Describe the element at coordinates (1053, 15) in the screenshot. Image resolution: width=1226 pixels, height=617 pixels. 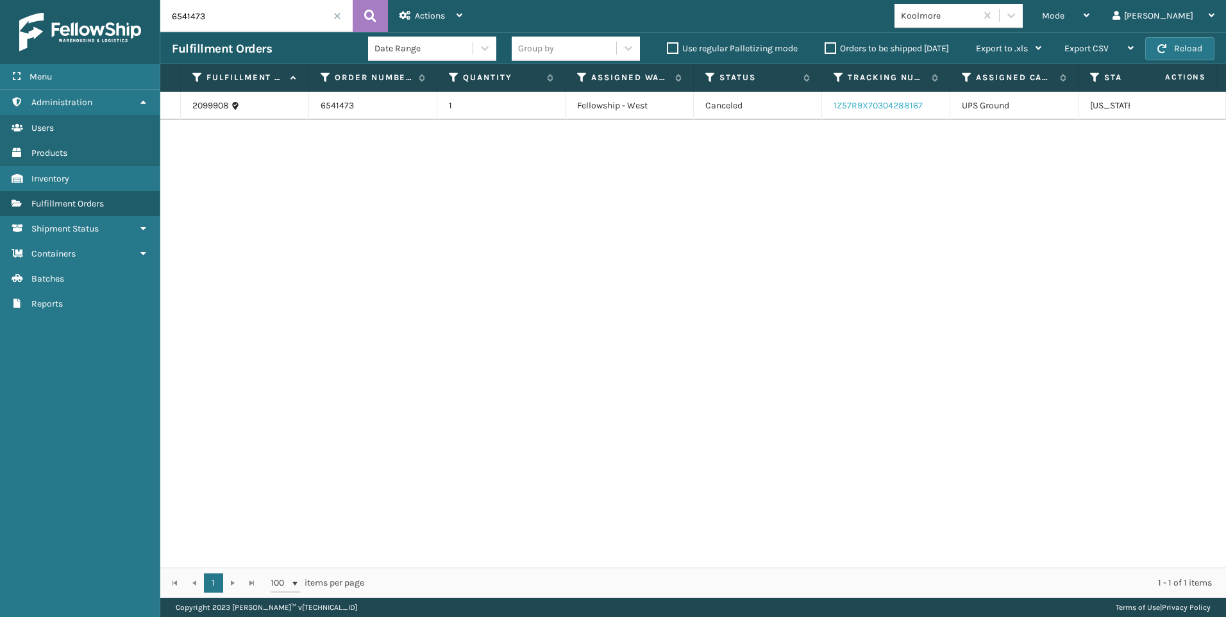
I see `span: Mode` at that location.